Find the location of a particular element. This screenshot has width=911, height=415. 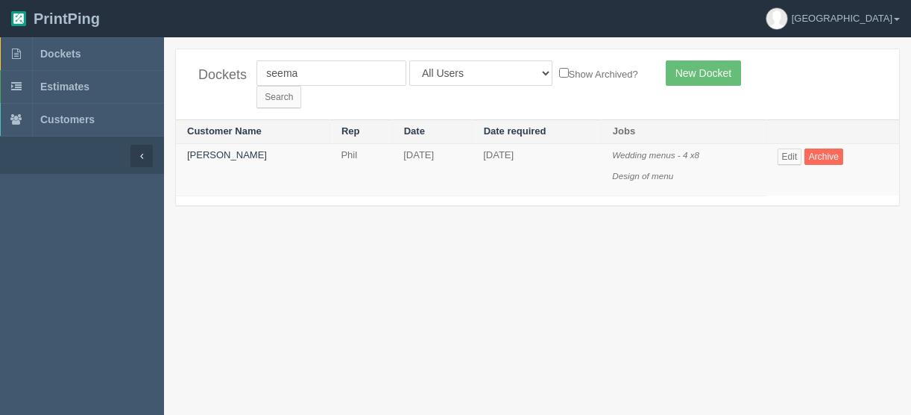

h4: Dockets is located at coordinates (216, 75).